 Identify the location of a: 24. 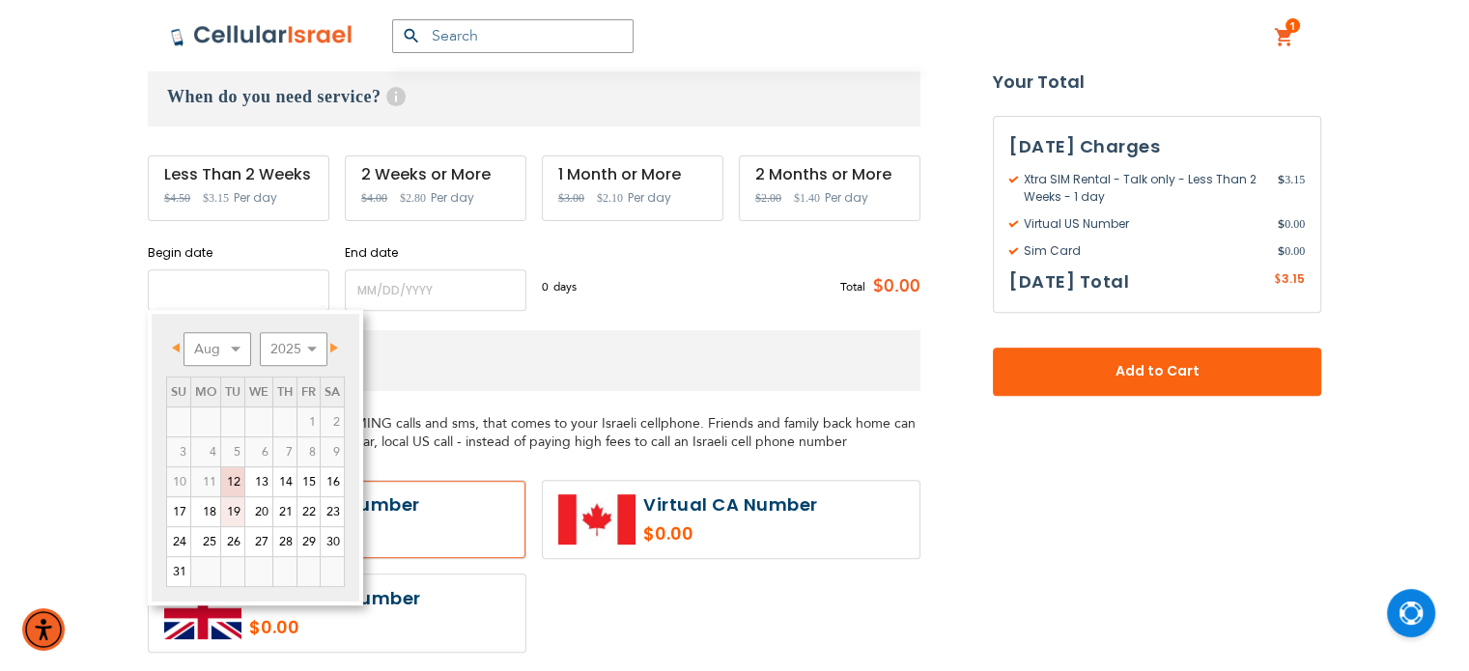
(179, 542).